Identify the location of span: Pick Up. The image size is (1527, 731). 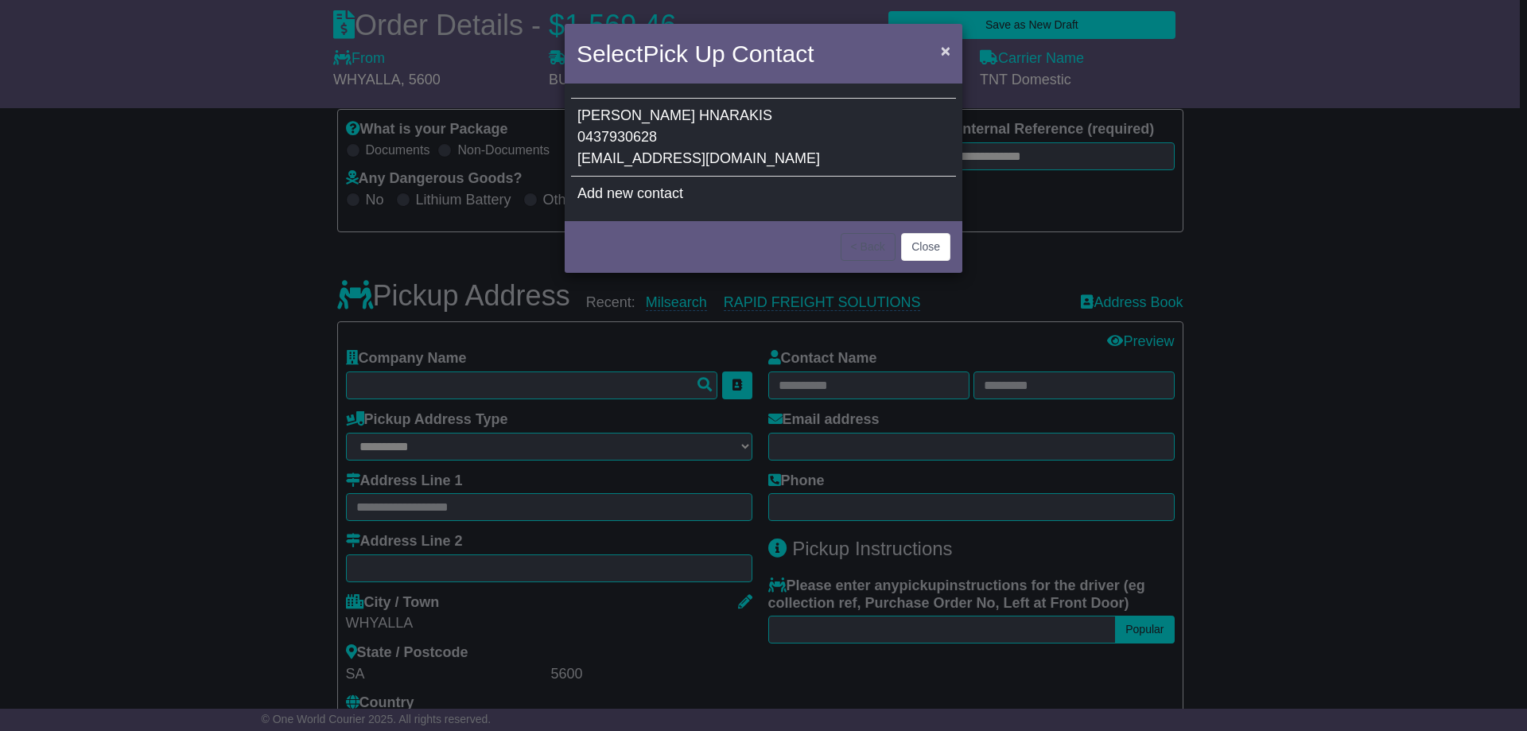
(683, 53).